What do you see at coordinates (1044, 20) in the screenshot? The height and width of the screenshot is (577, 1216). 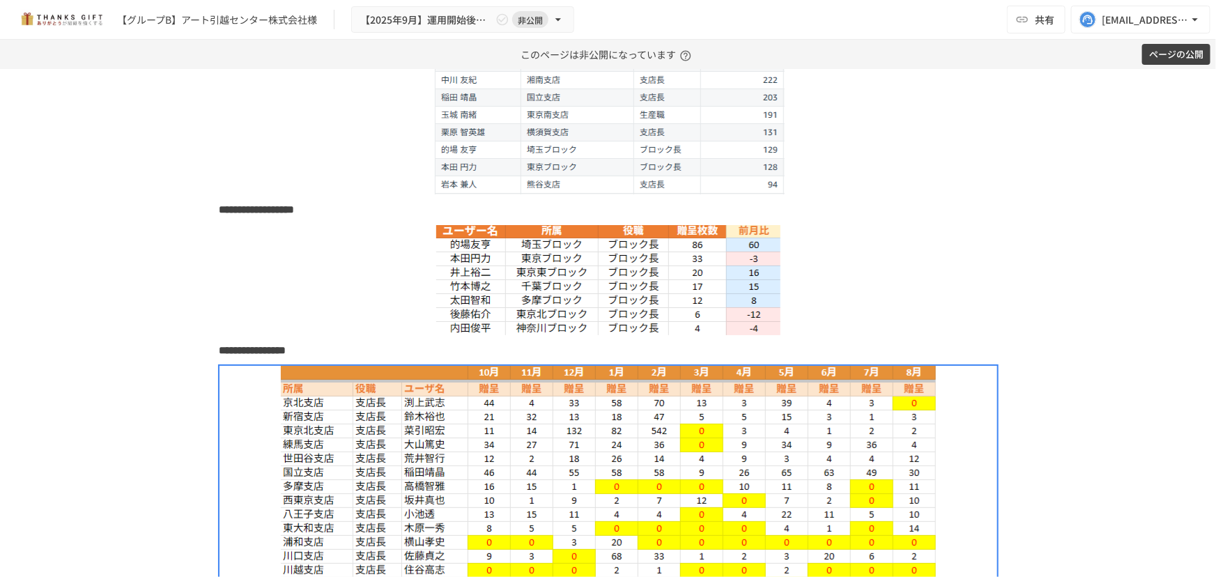 I see `span: 共有` at bounding box center [1044, 20].